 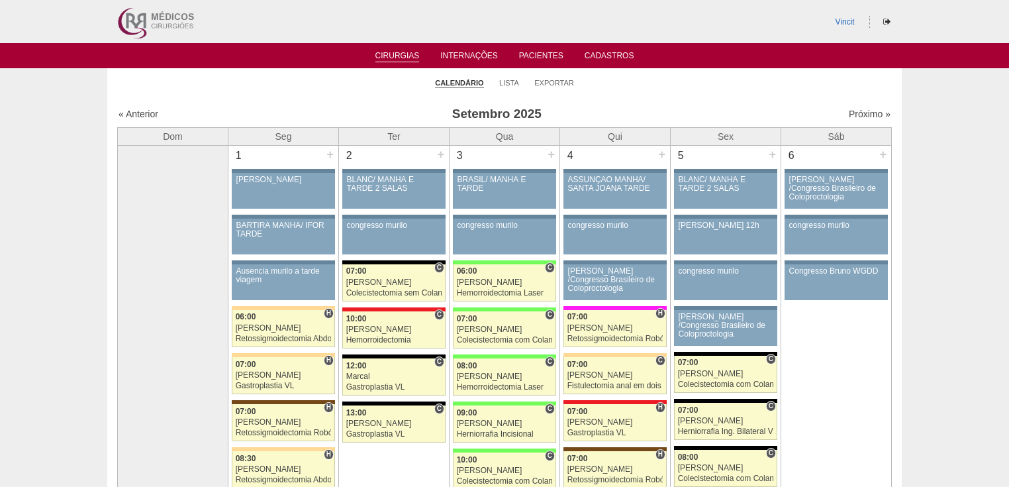 What do you see at coordinates (394, 376) in the screenshot?
I see `div: Marcal` at bounding box center [394, 376].